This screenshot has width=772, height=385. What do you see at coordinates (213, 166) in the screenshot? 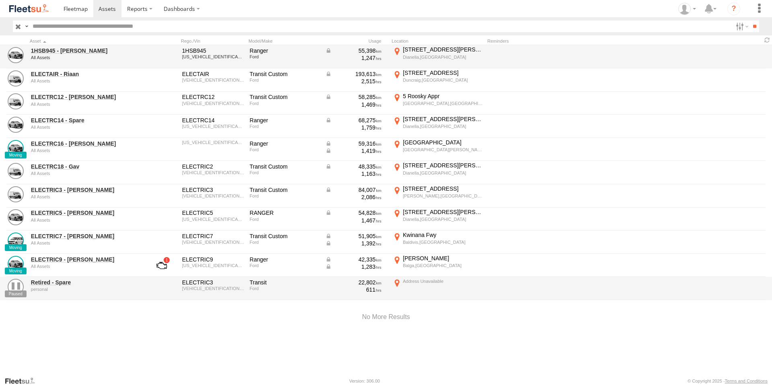
I see `div: ELECTRIC2` at bounding box center [213, 166].